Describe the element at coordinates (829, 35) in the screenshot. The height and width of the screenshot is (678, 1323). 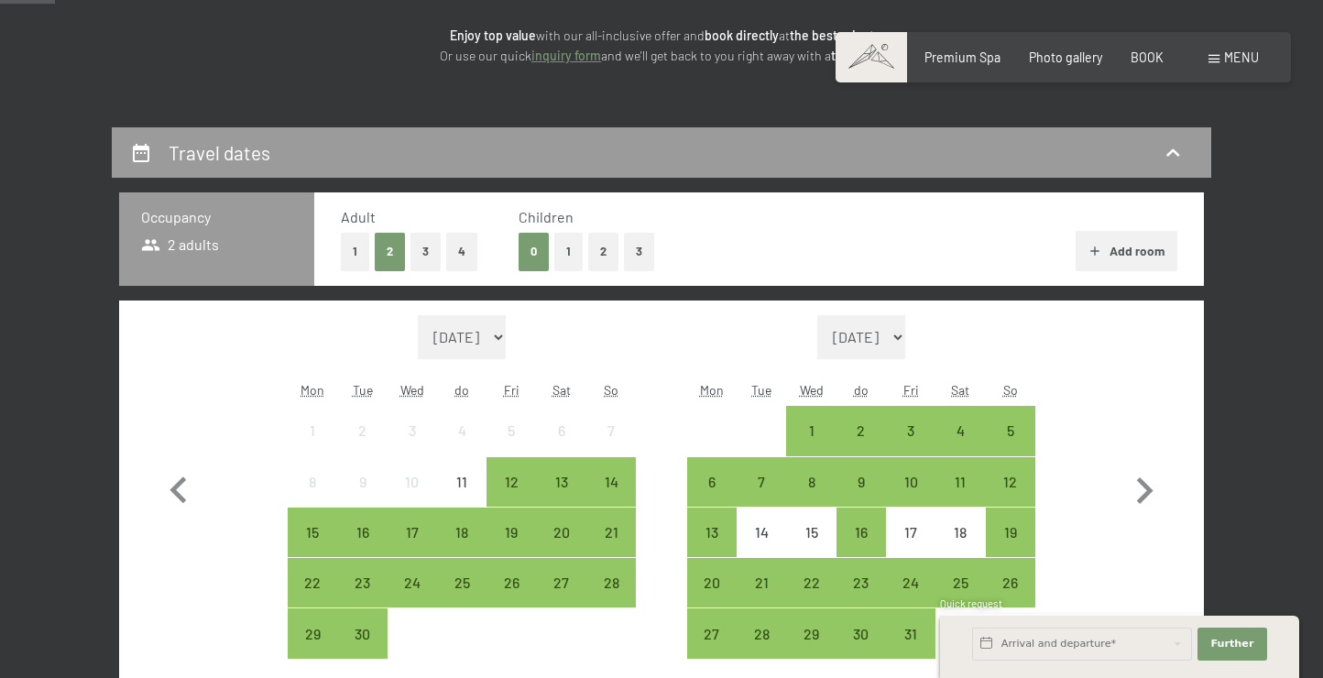
I see `font: the best price` at that location.